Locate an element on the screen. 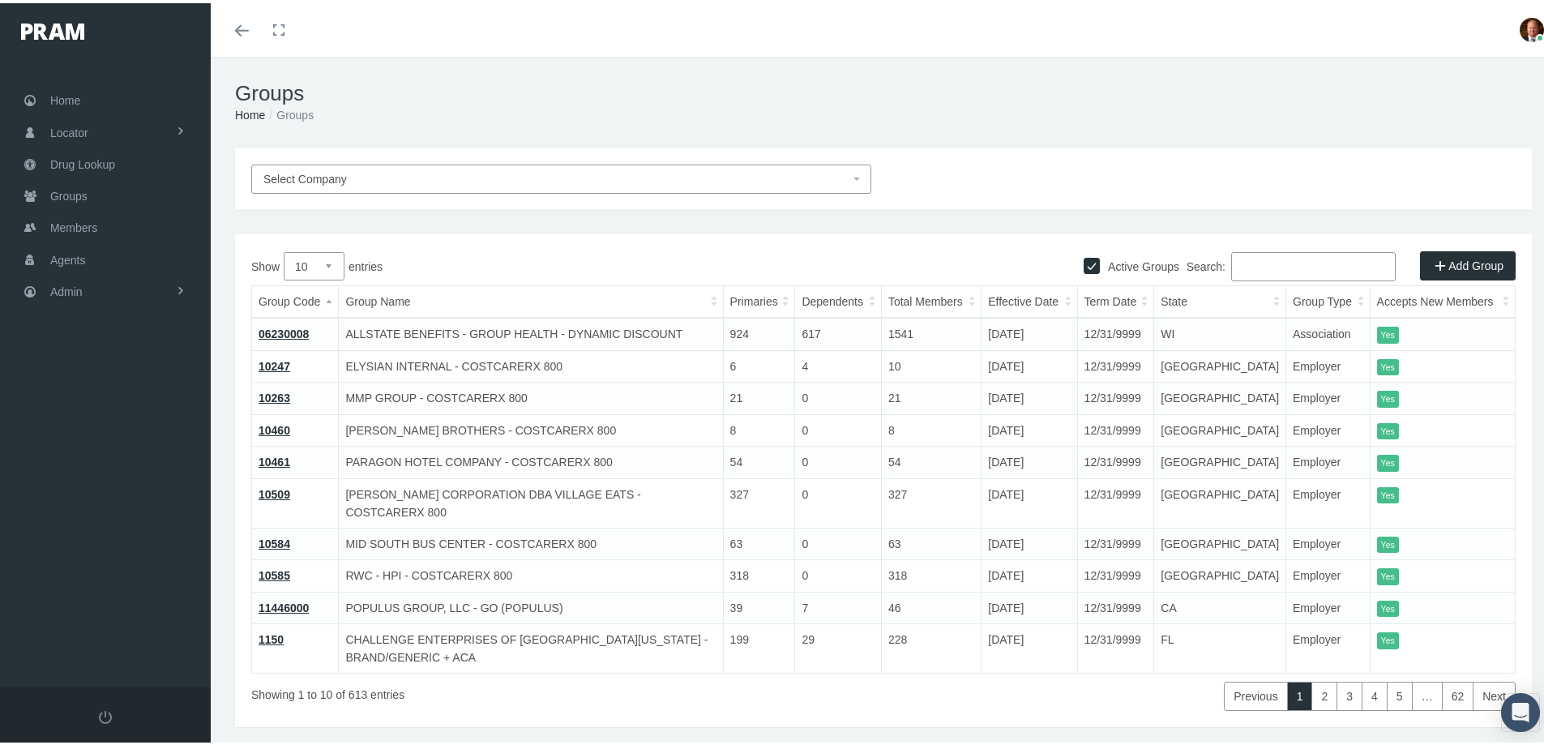 This screenshot has width=1544, height=745. a: 1 is located at coordinates (1300, 693).